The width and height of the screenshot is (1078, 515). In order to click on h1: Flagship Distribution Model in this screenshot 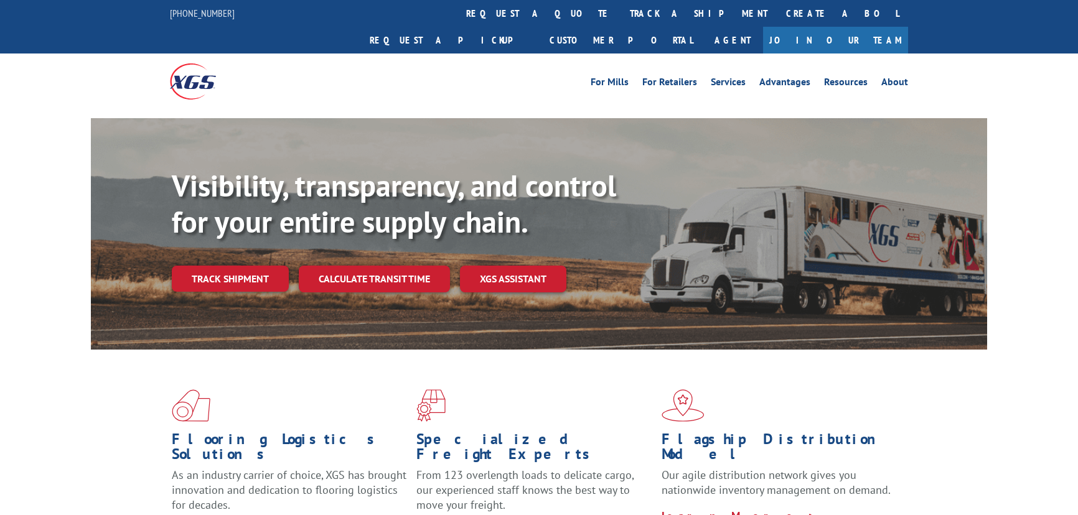, I will do `click(779, 450)`.